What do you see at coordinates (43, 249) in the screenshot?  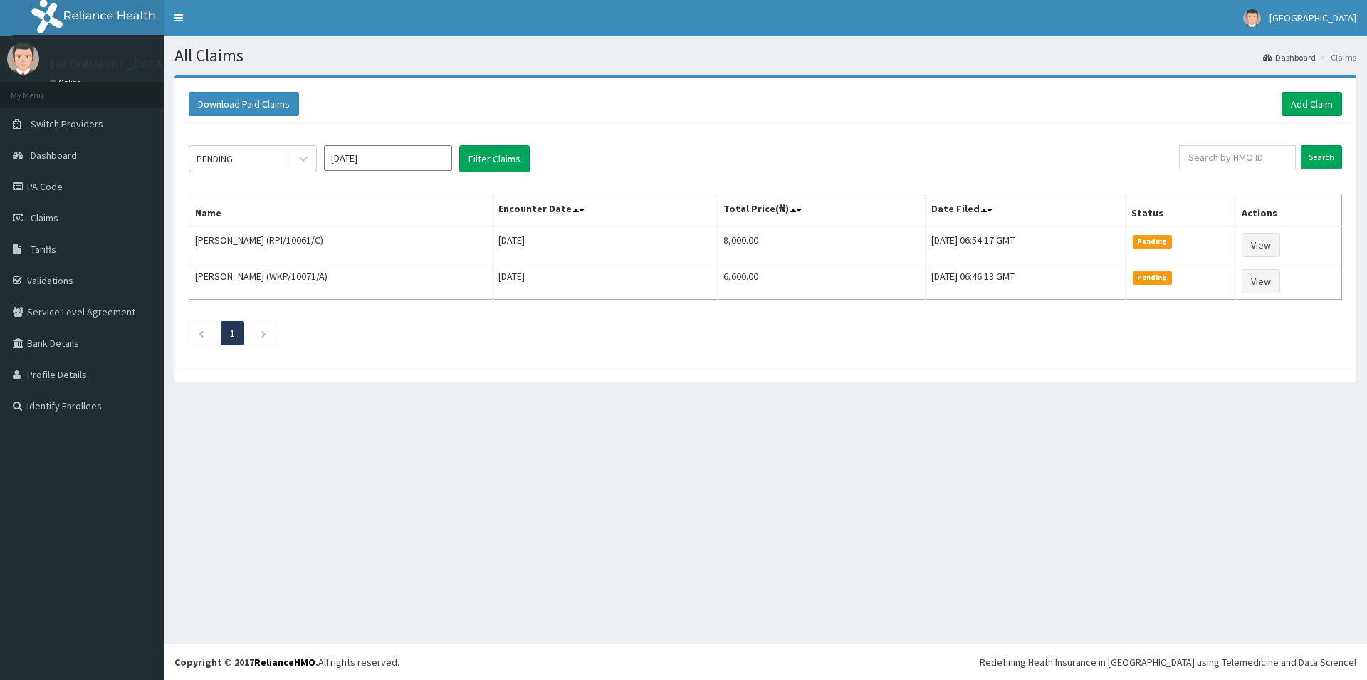 I see `span: Tariffs` at bounding box center [43, 249].